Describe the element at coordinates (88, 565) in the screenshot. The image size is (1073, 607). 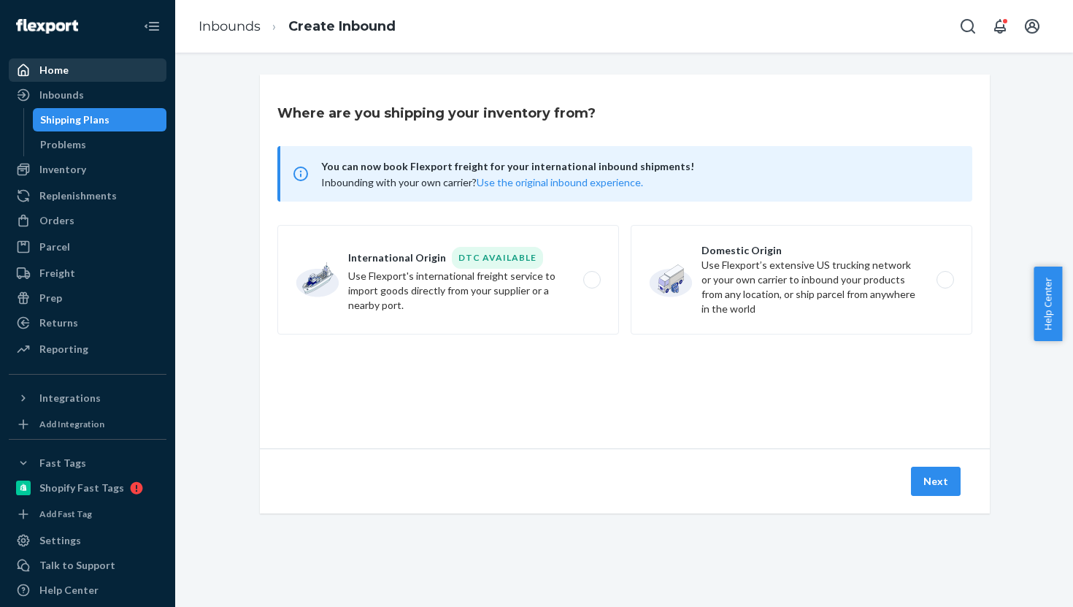
I see `a: Talk to Support` at that location.